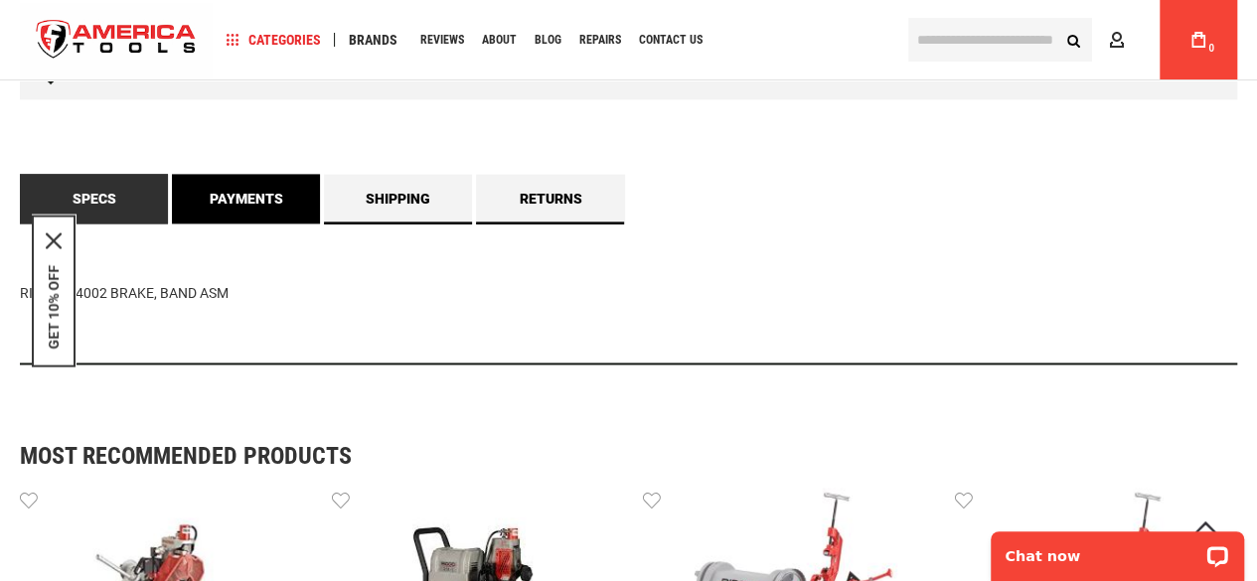 This screenshot has height=581, width=1257. What do you see at coordinates (397, 199) in the screenshot?
I see `a: Shipping` at bounding box center [397, 199].